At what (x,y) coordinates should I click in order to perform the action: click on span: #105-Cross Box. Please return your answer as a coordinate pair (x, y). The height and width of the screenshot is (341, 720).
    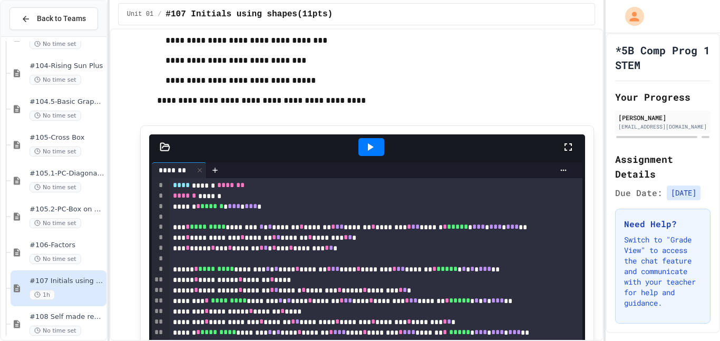
    Looking at the image, I should click on (67, 138).